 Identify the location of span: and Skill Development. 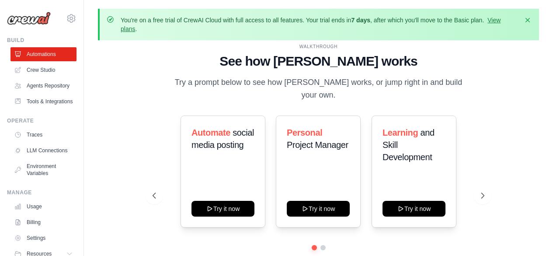
(408, 145).